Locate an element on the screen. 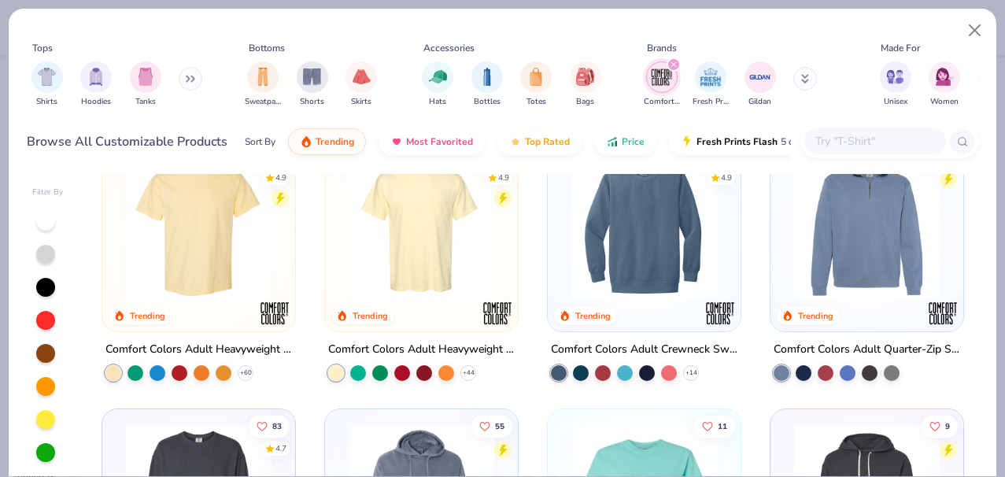  div: Brands is located at coordinates (662, 48).